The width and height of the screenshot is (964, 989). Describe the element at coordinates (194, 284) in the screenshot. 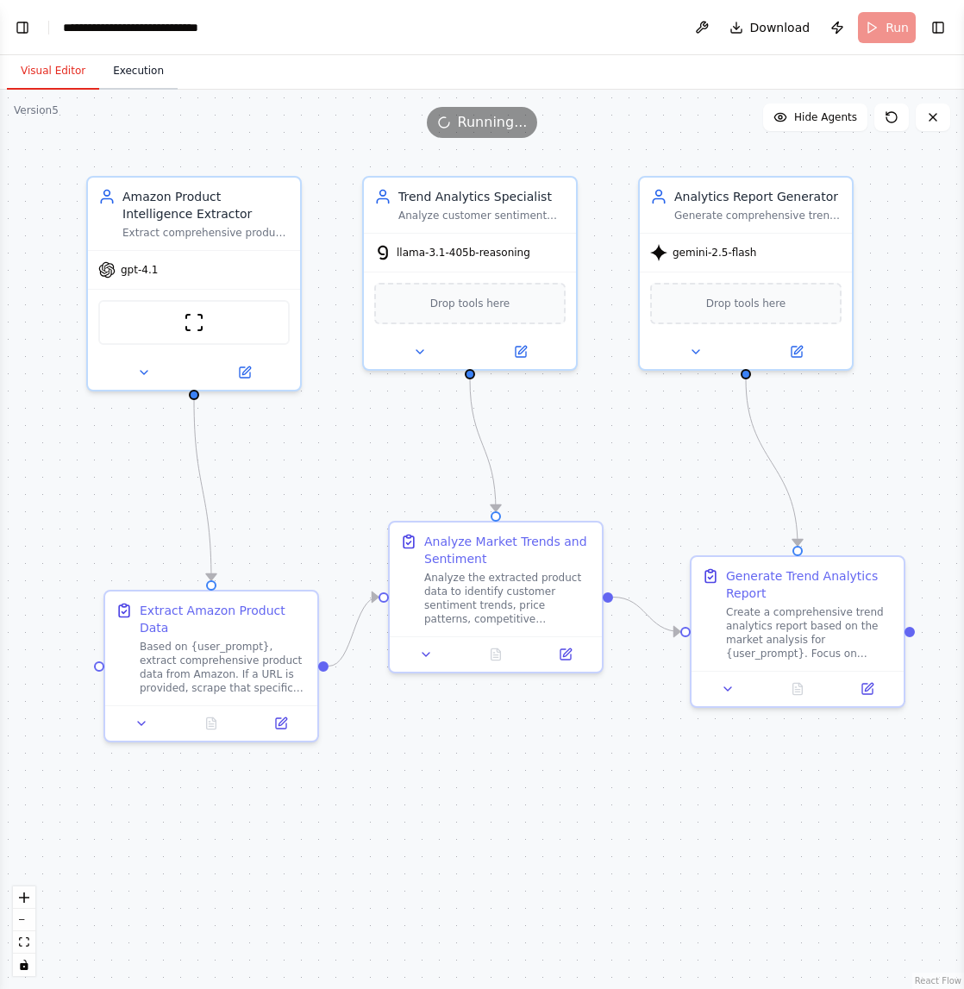

I see `div: Amazon Product Intelligence ExtractorExtract comprehensive product data from Amazon based on {use...` at that location.